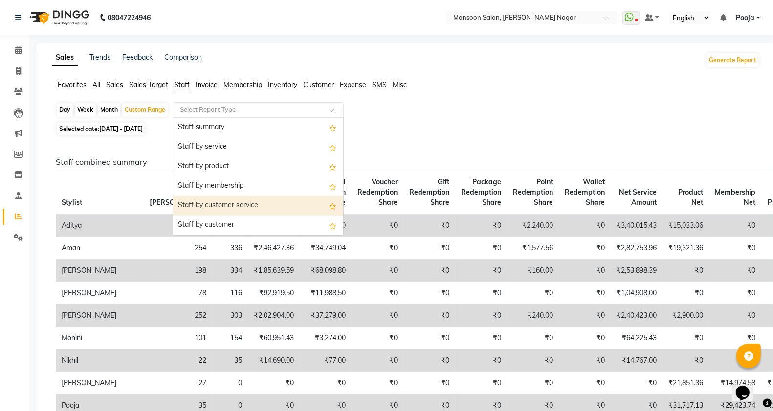 Image resolution: width=773 pixels, height=411 pixels. Describe the element at coordinates (685, 225) in the screenshot. I see `td: ₹15,033.06` at that location.